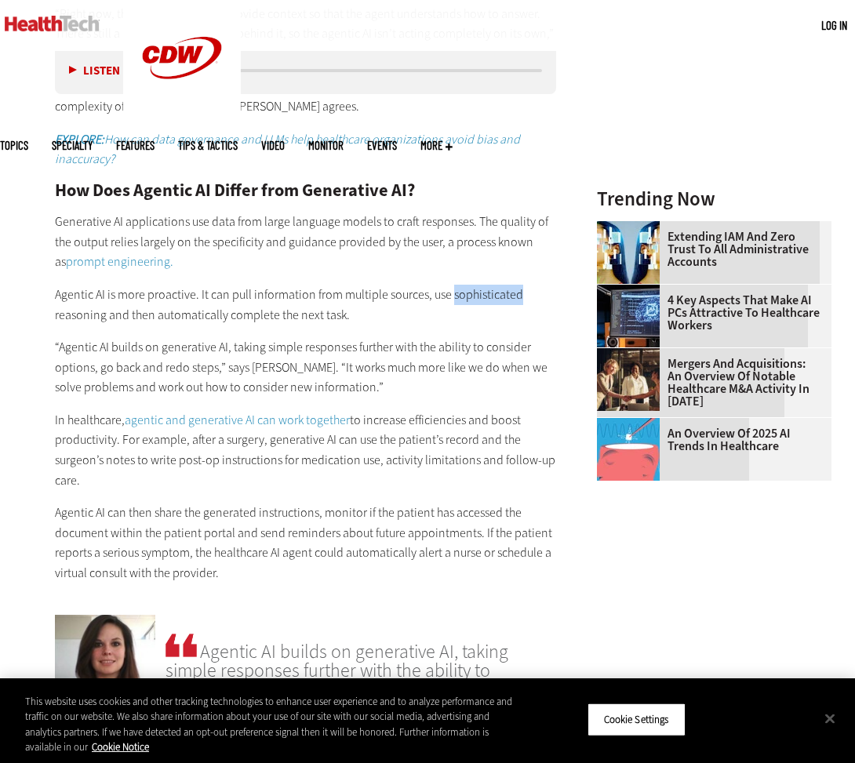 The image size is (855, 763). What do you see at coordinates (182, 111) in the screenshot?
I see `a: CDW` at bounding box center [182, 111].